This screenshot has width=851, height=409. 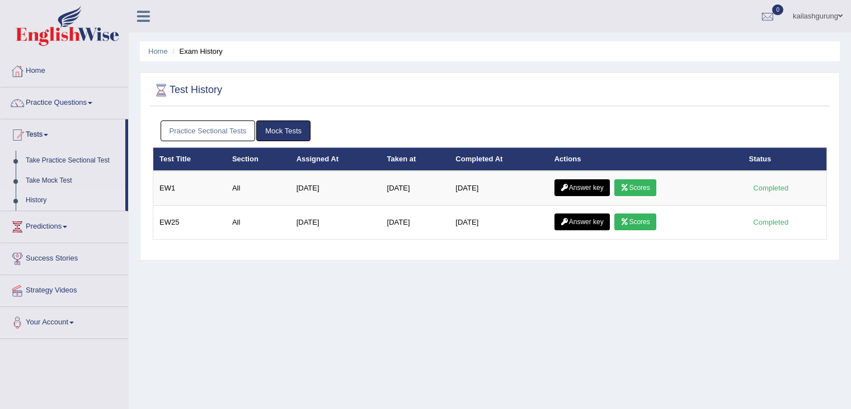 What do you see at coordinates (64, 101) in the screenshot?
I see `a: Practice Questions` at bounding box center [64, 101].